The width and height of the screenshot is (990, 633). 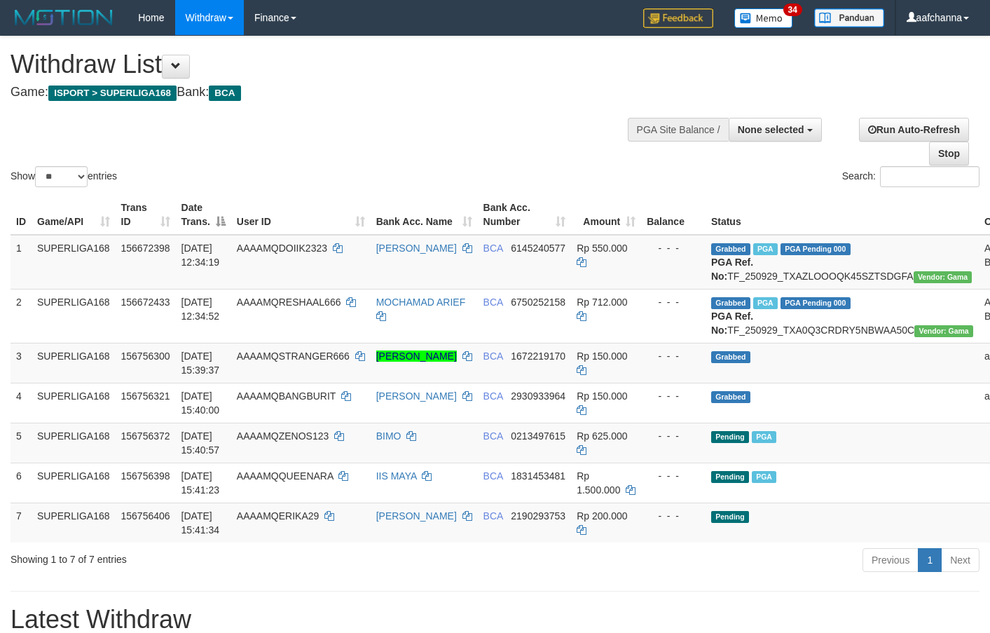 I want to click on th: Status, so click(x=842, y=214).